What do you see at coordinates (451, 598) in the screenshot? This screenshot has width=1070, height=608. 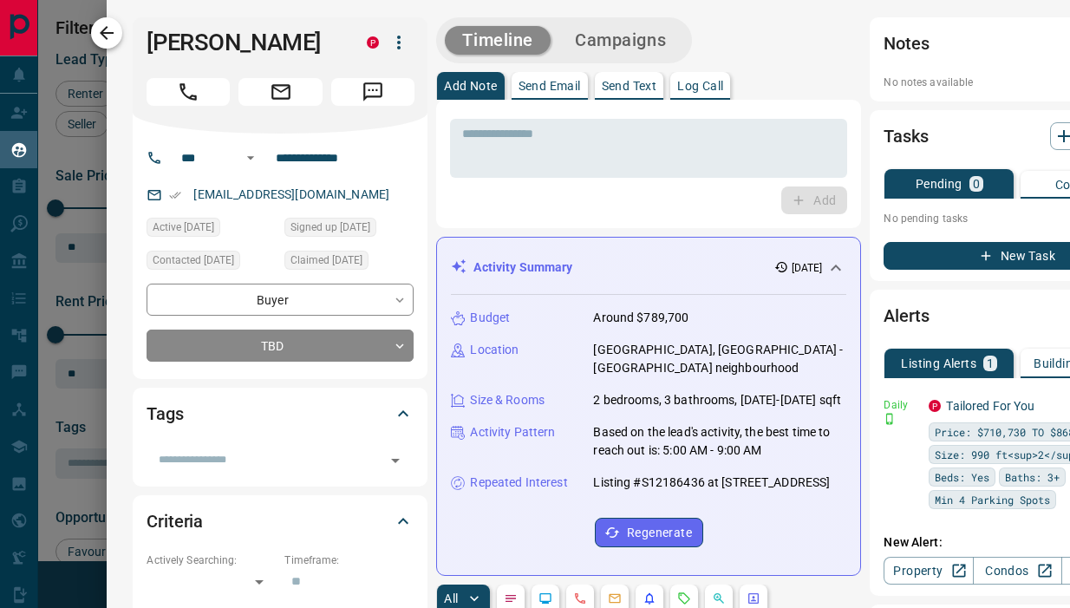 I see `p: All` at bounding box center [451, 598].